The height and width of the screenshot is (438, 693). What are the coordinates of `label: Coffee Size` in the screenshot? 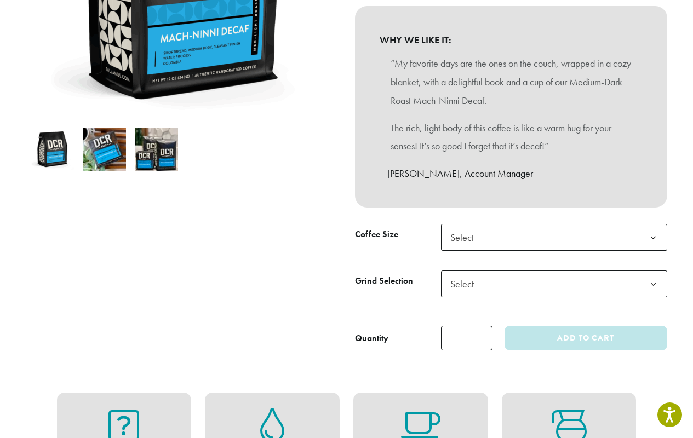 It's located at (398, 234).